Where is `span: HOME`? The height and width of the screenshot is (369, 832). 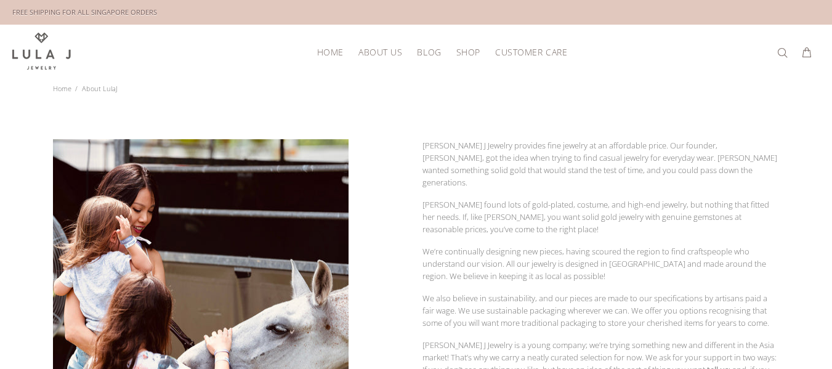 span: HOME is located at coordinates (330, 52).